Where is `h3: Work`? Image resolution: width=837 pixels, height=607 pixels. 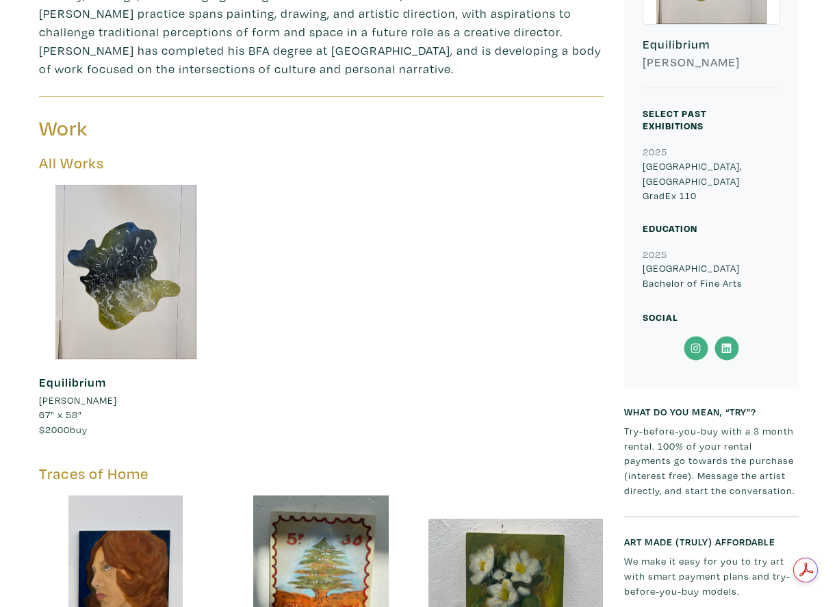 h3: Work is located at coordinates (175, 129).